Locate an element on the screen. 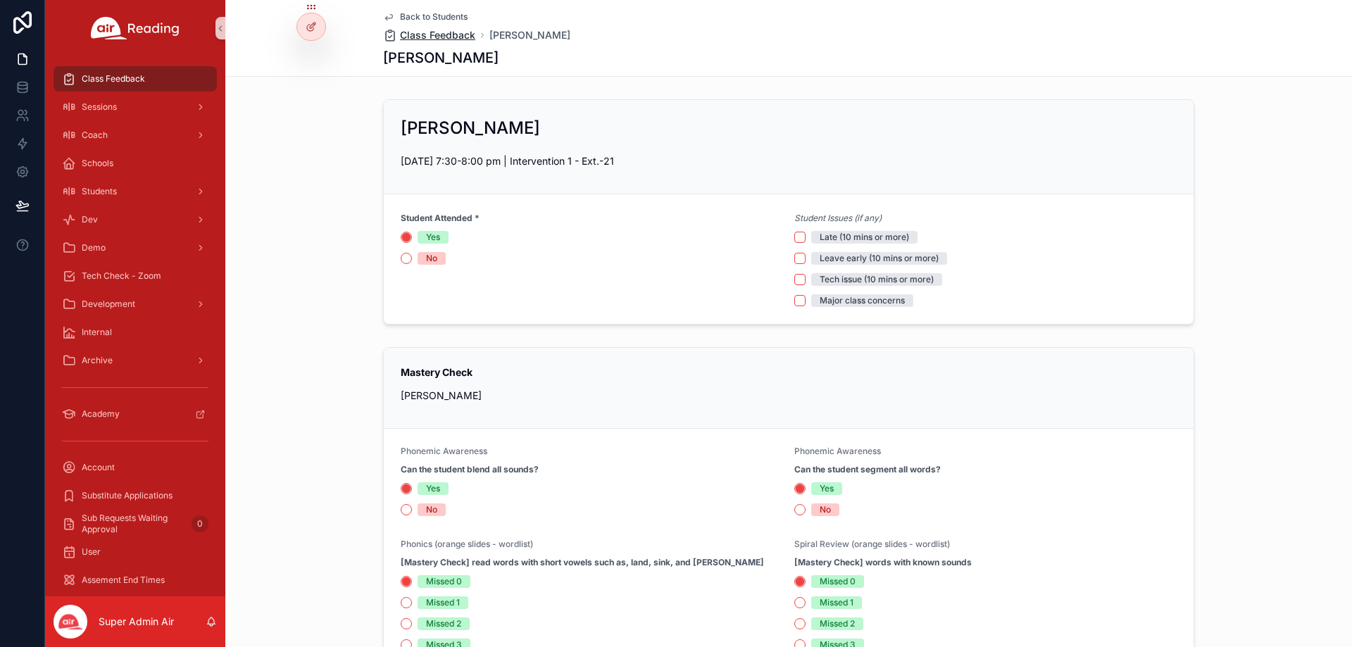  strong: [Mastery Check] words with known sounds is located at coordinates (883, 563).